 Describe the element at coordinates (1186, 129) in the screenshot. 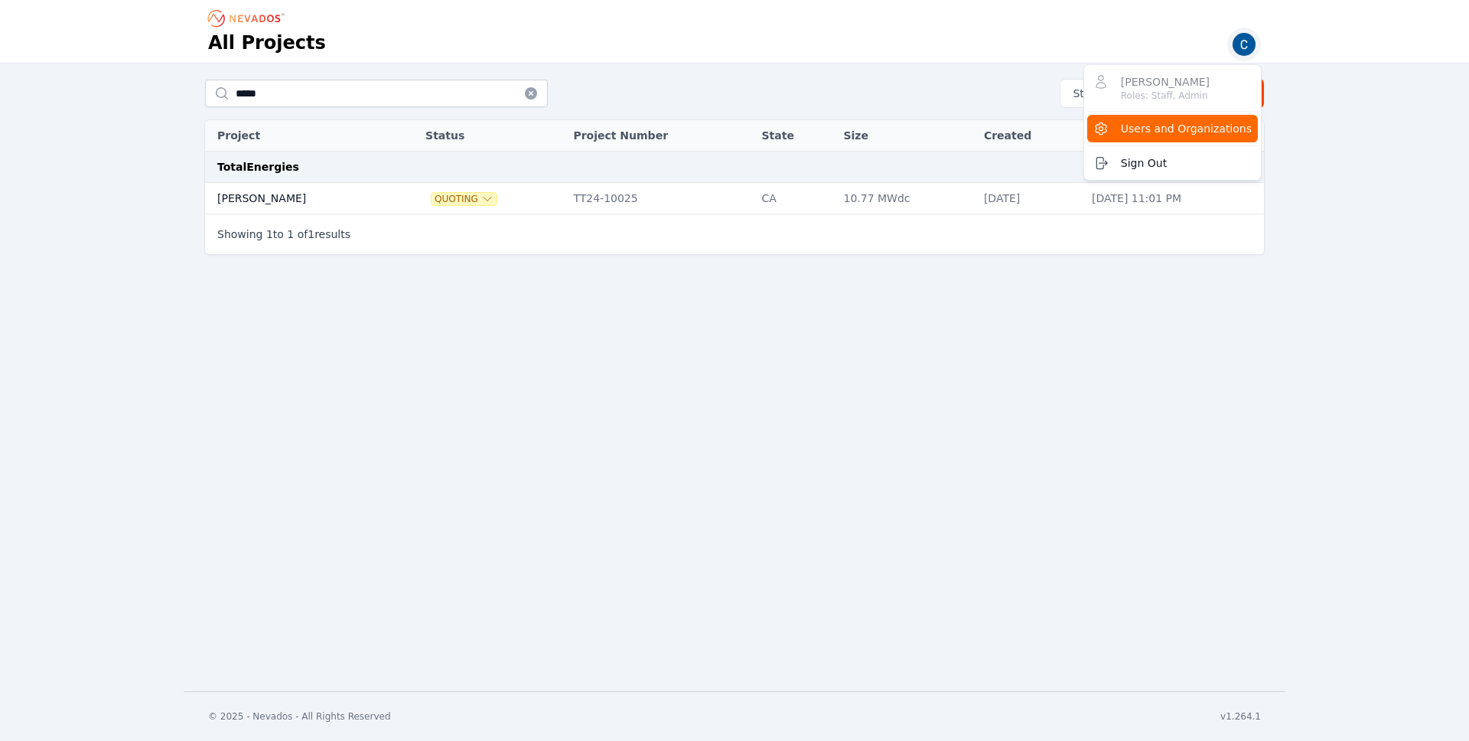

I see `span: Users and Organizations` at that location.